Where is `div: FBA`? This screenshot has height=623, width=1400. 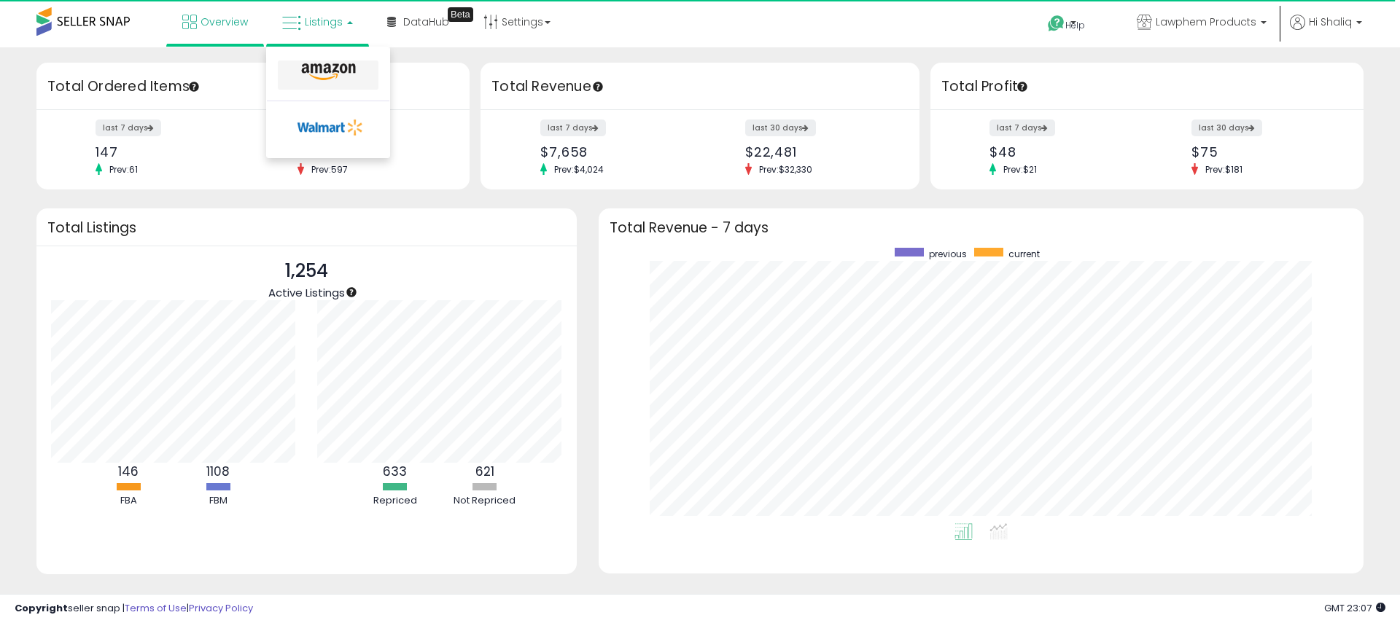
div: FBA is located at coordinates (128, 501).